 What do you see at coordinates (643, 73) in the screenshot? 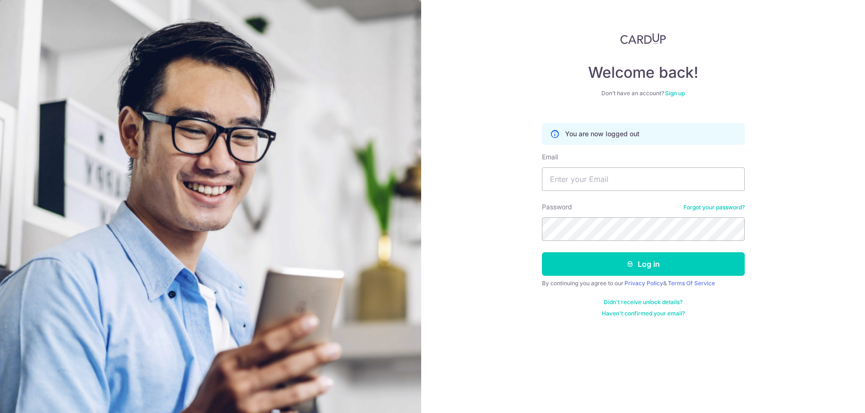
I see `h4: Welcome back!` at bounding box center [643, 73].